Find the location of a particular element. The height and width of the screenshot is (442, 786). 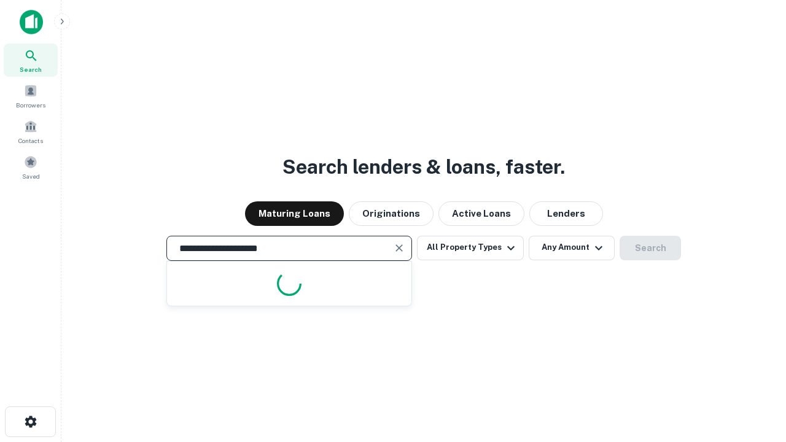

span: Search is located at coordinates (31, 69).